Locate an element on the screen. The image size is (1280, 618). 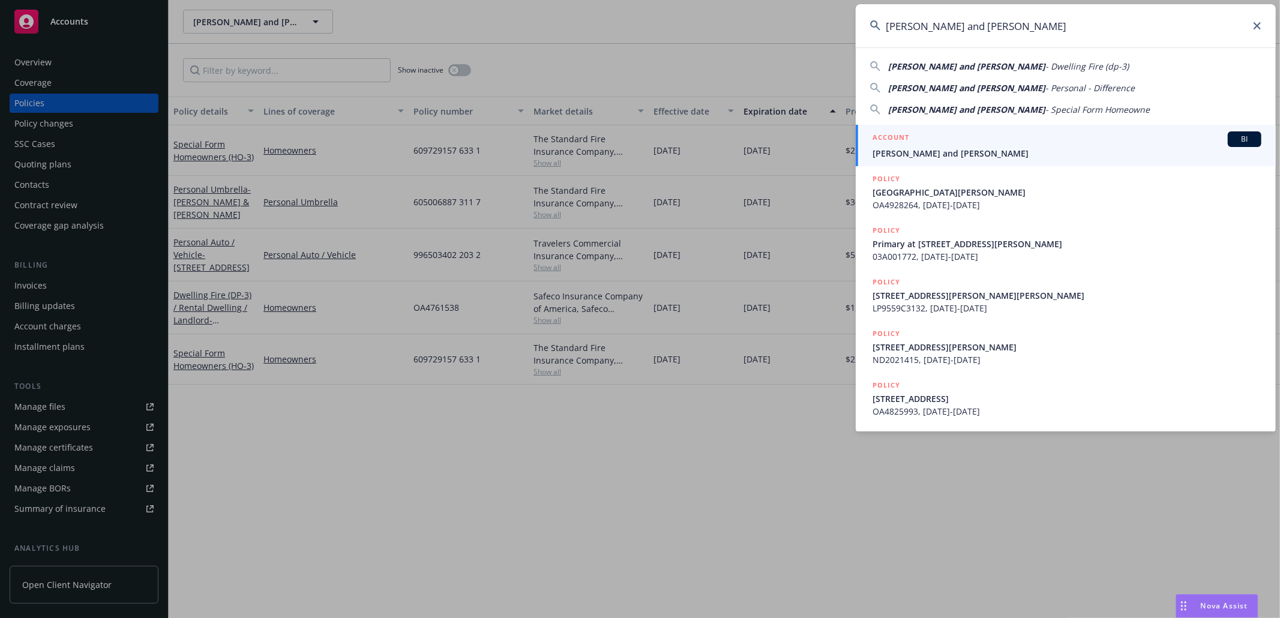
span: - Personal - Difference is located at coordinates (1090, 88).